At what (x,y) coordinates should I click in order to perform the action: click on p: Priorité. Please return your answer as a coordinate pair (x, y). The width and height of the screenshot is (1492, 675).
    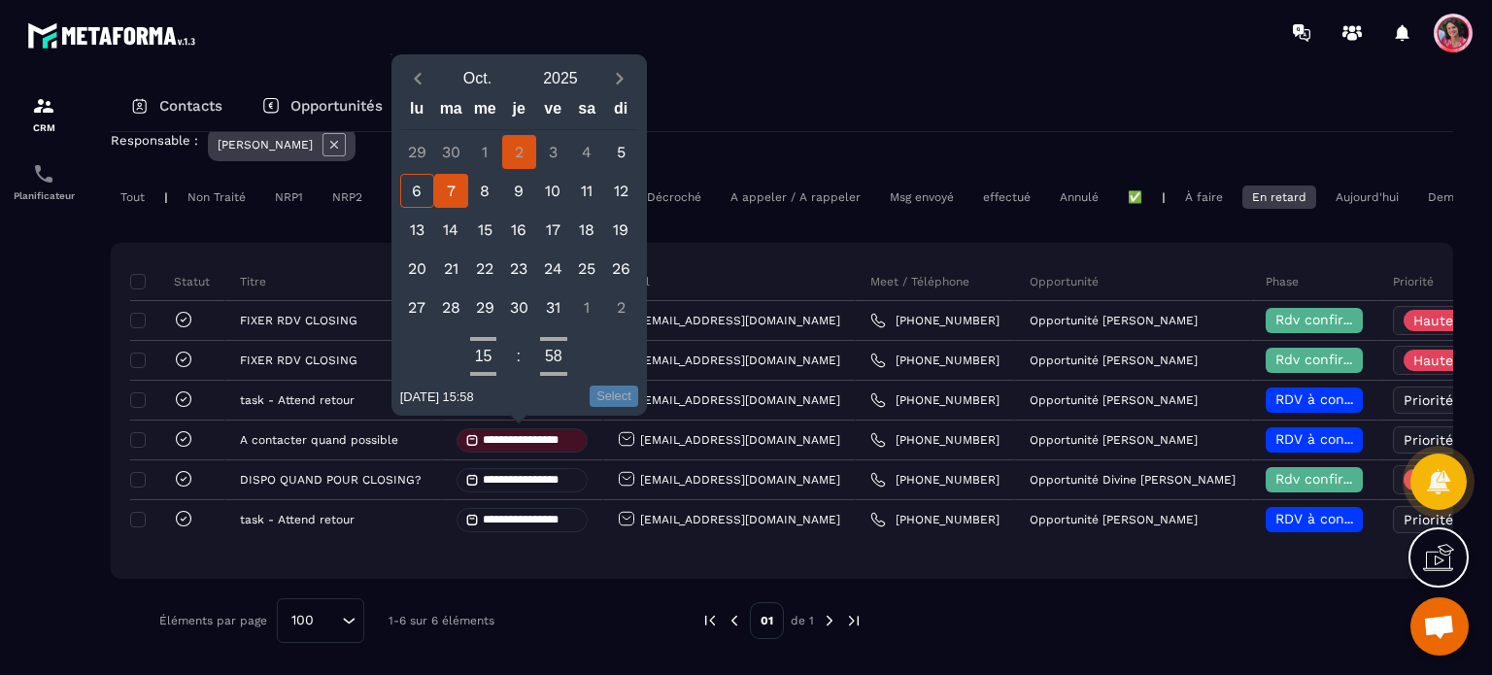
    Looking at the image, I should click on (1413, 282).